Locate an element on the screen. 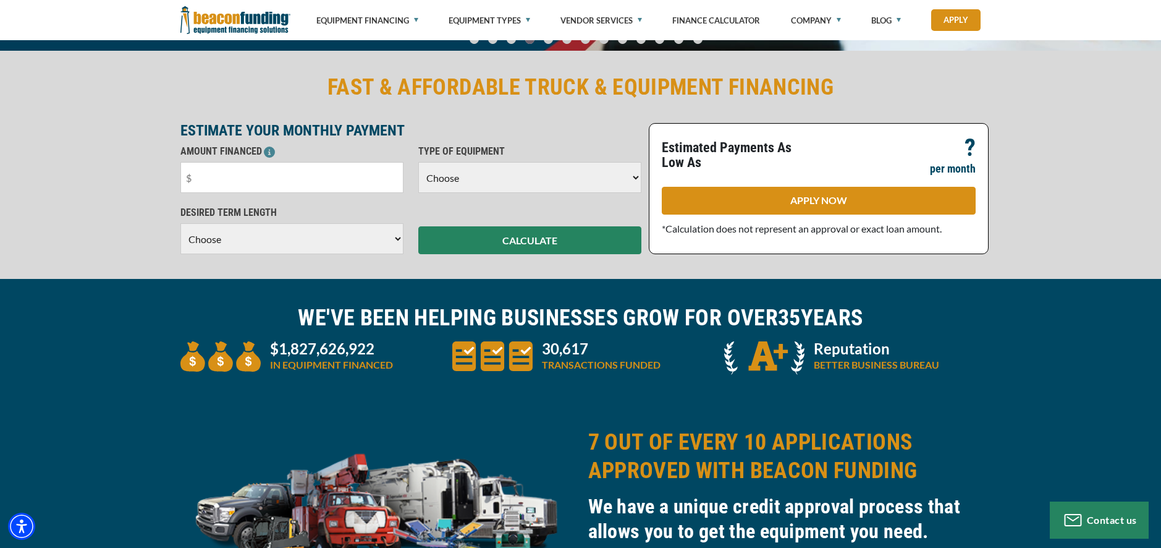 The image size is (1161, 548). p: IN EQUIPMENT FINANCED is located at coordinates (331, 365).